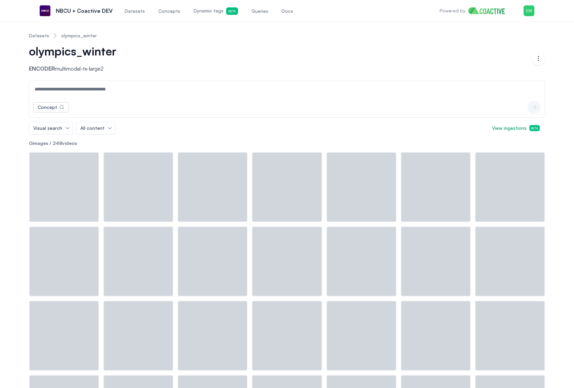 This screenshot has width=574, height=388. I want to click on img: Menu for the logged in user, so click(529, 11).